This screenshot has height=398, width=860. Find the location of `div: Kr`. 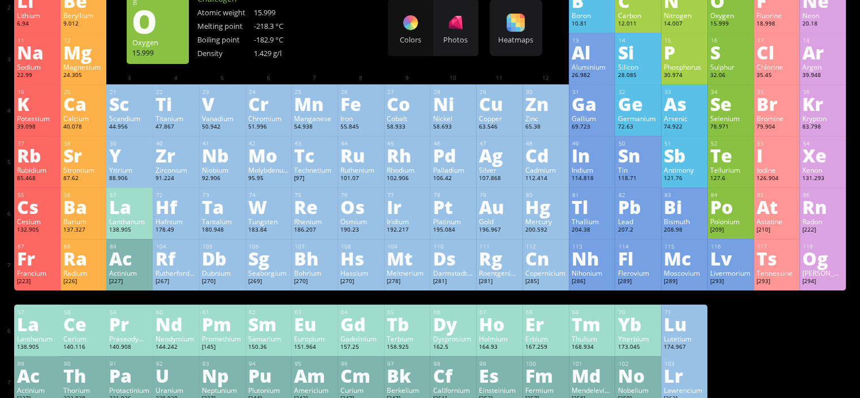

div: Kr is located at coordinates (823, 103).